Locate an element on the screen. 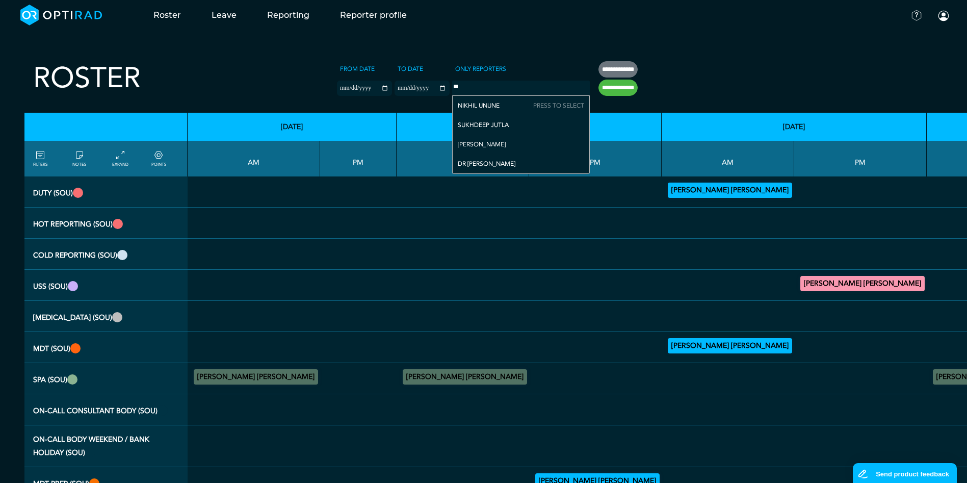 The width and height of the screenshot is (967, 483). div: HPB 08:00 - 09:00 is located at coordinates (730, 345).